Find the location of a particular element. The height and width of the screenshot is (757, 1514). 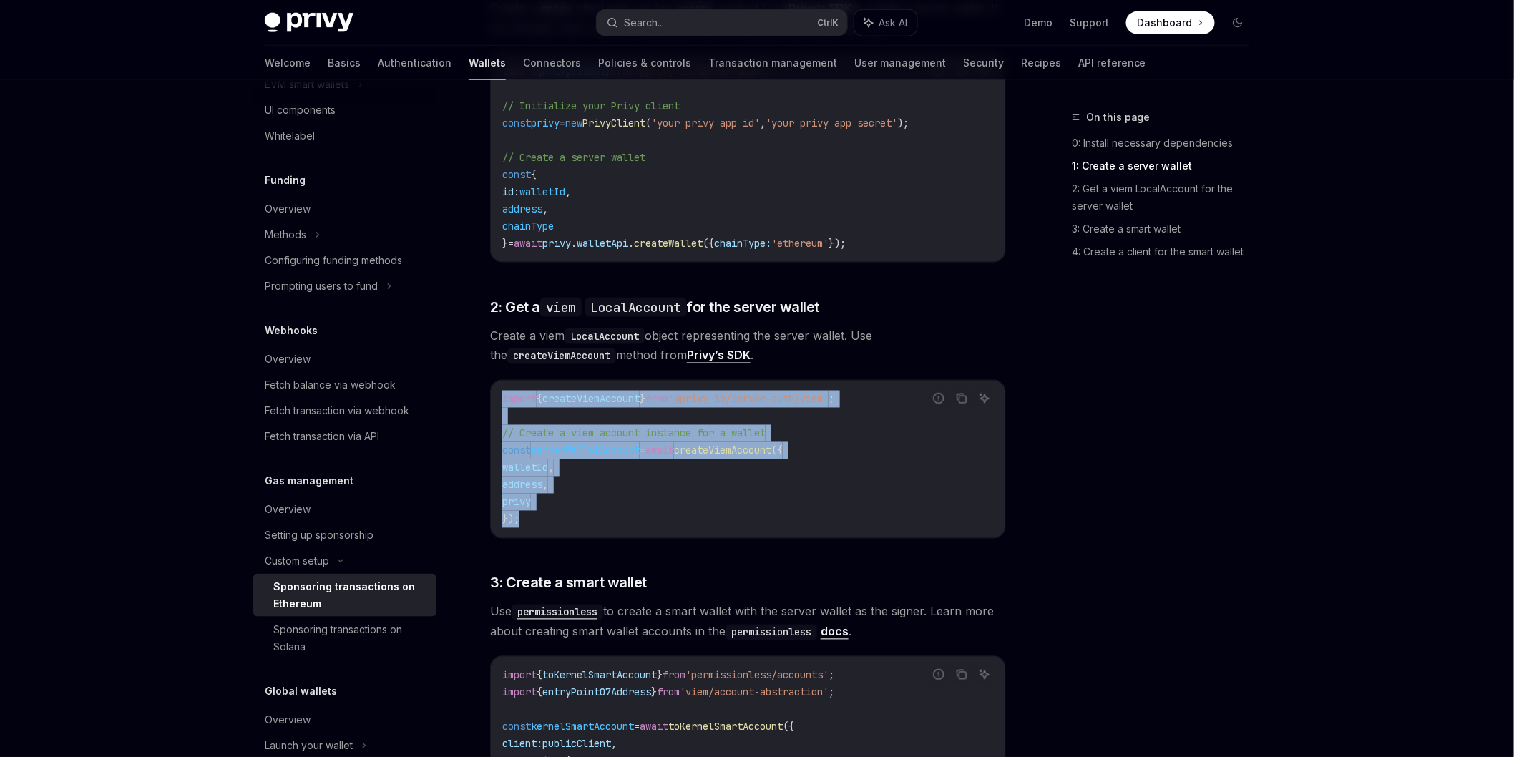

div: Overview is located at coordinates (288, 209).